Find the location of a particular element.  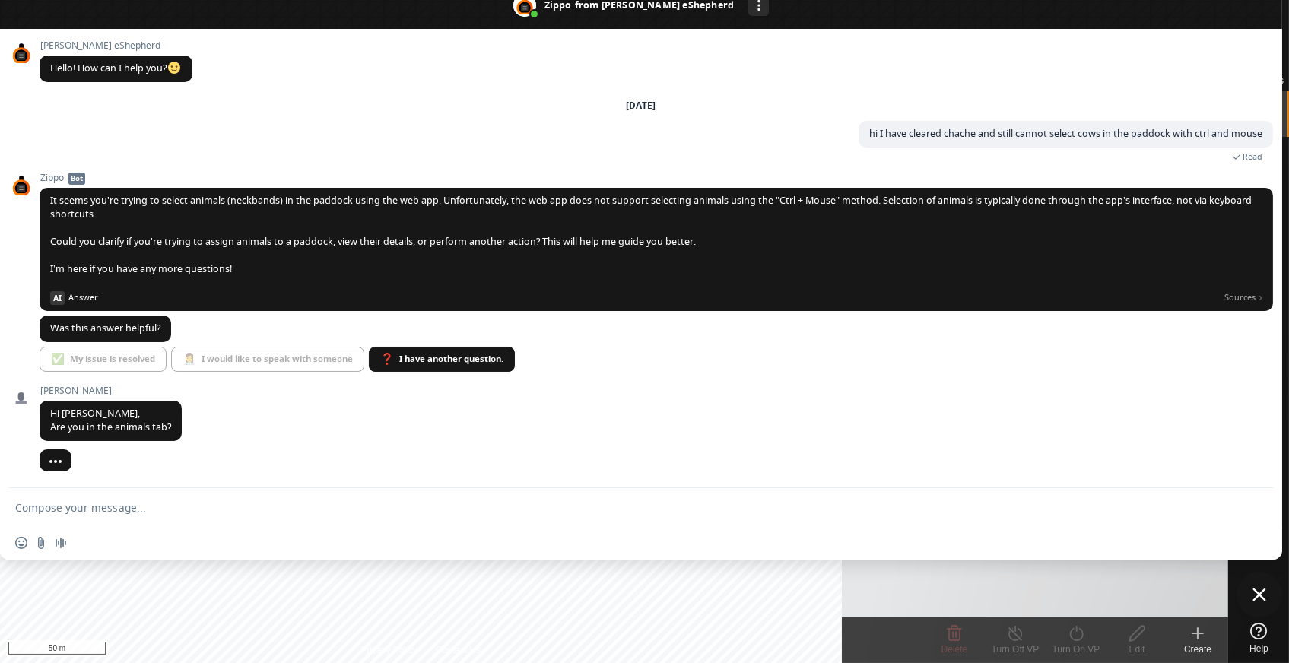

div: Turn On VP is located at coordinates (1076, 649).